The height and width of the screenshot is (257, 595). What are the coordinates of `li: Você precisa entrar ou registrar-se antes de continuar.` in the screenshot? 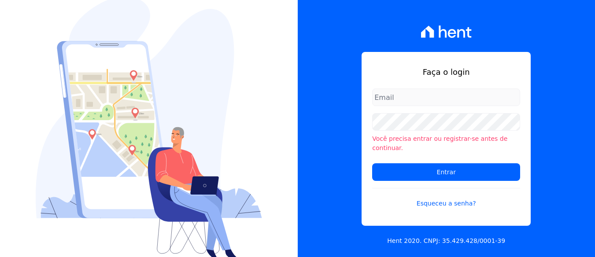 It's located at (446, 143).